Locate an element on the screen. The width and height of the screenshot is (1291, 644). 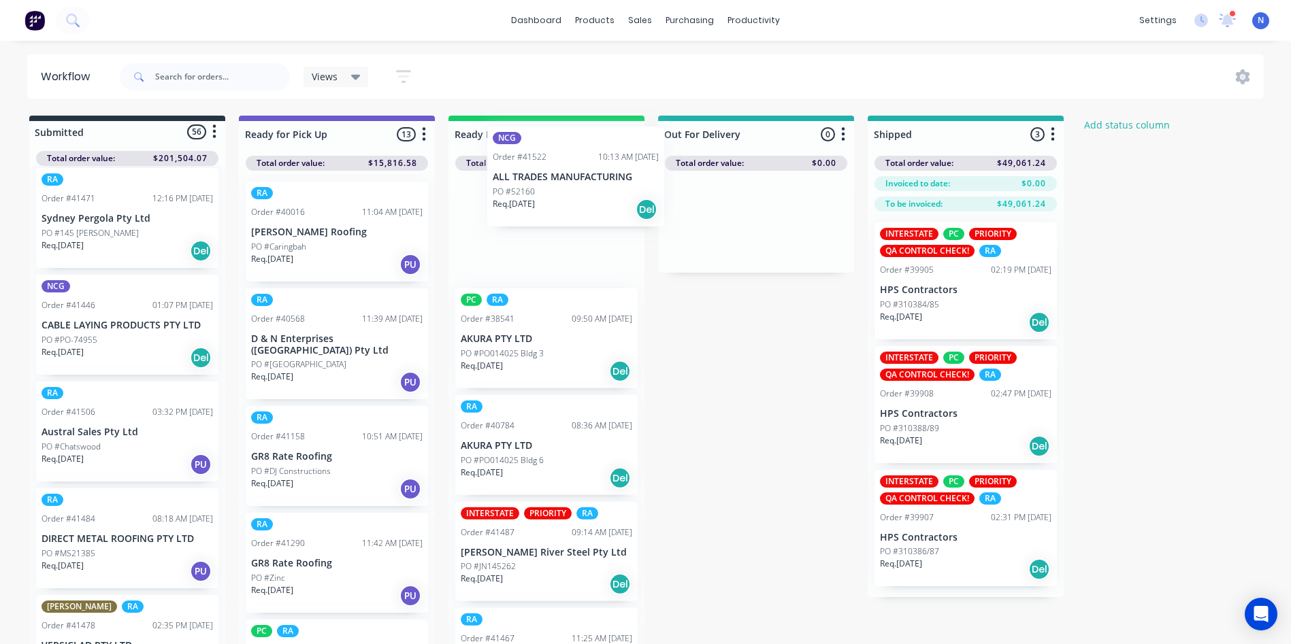
span: 0 is located at coordinates (828, 134).